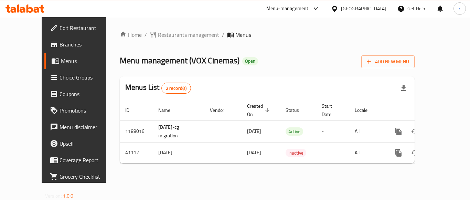 The width and height of the screenshot is (470, 200). I want to click on span: Menu disclaimer, so click(87, 127).